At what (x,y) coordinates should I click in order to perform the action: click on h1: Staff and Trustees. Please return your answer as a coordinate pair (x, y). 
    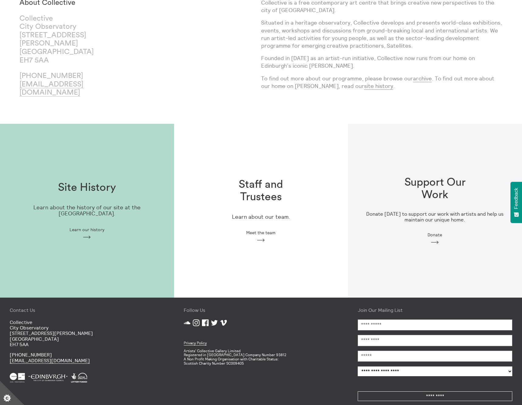
    Looking at the image, I should click on (261, 191).